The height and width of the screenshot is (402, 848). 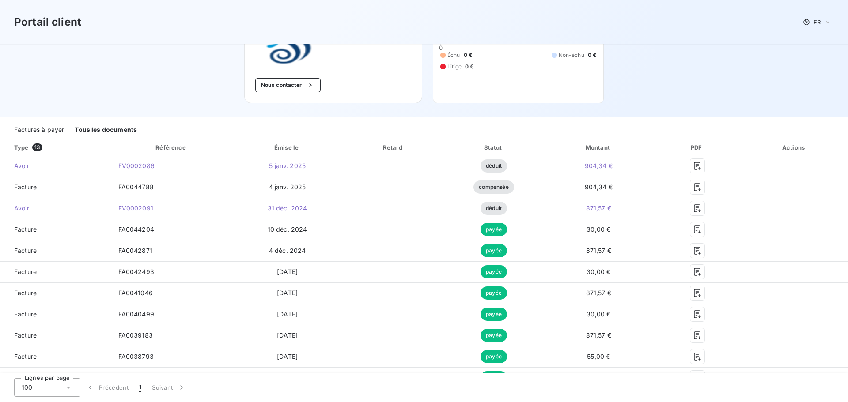 What do you see at coordinates (107, 388) in the screenshot?
I see `button: Précédent` at bounding box center [107, 388].